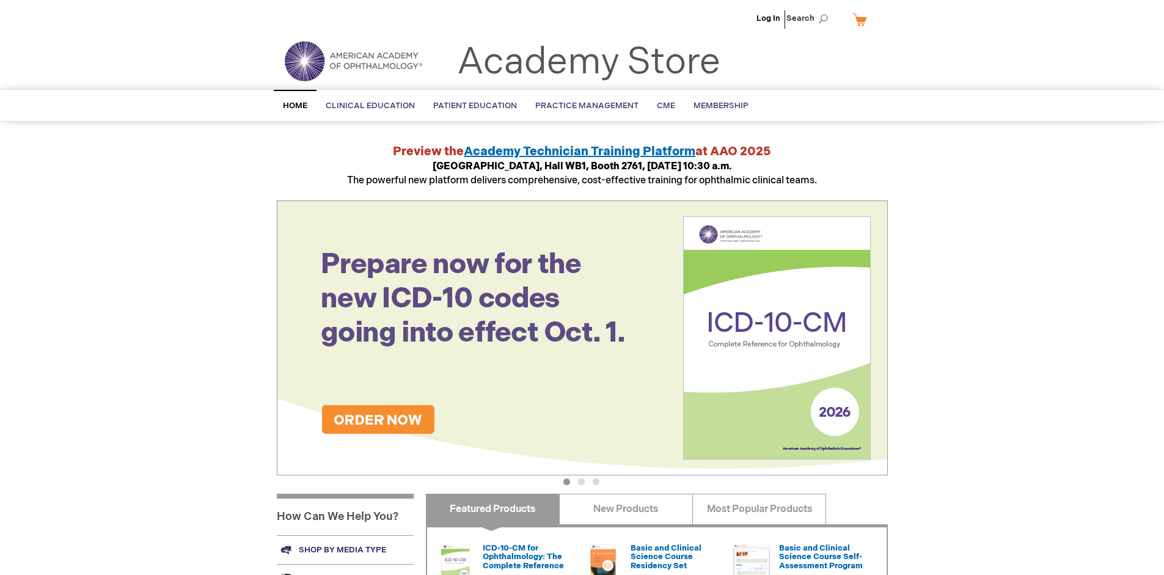  I want to click on a: Academy Technician Training Platform, so click(579, 152).